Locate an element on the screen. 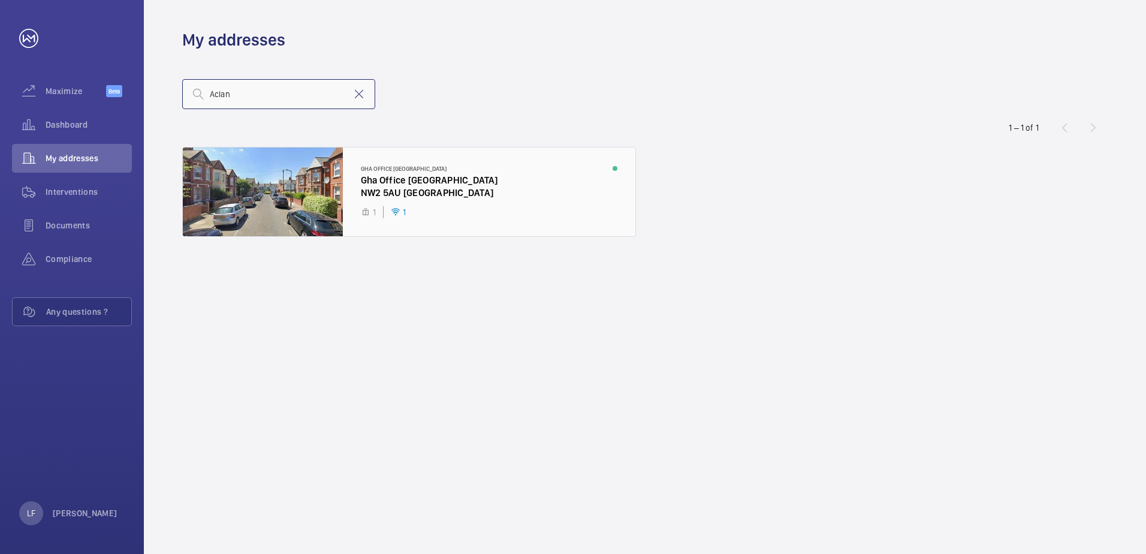  input: Search by address is located at coordinates (279, 94).